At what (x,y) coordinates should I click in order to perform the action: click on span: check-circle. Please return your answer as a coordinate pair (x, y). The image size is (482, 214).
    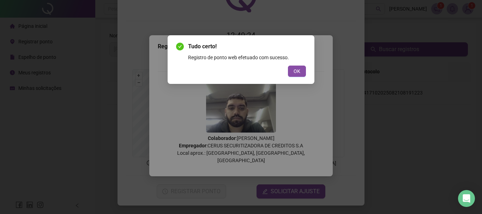
    Looking at the image, I should click on (180, 47).